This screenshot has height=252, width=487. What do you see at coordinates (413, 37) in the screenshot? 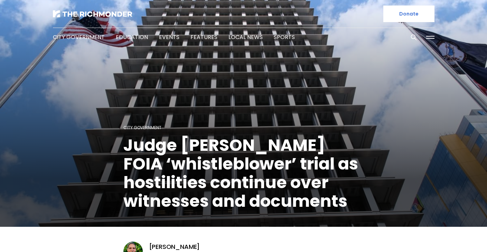
I see `button: Search this site` at bounding box center [413, 37].